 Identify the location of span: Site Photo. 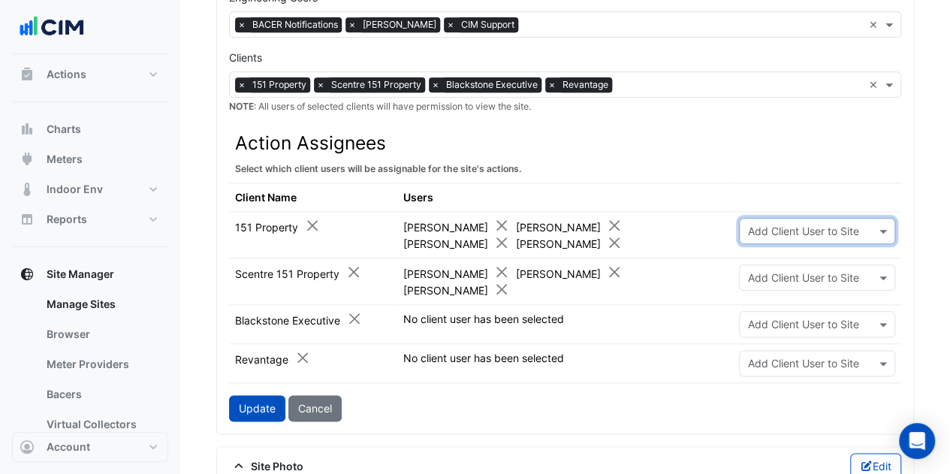
(266, 466).